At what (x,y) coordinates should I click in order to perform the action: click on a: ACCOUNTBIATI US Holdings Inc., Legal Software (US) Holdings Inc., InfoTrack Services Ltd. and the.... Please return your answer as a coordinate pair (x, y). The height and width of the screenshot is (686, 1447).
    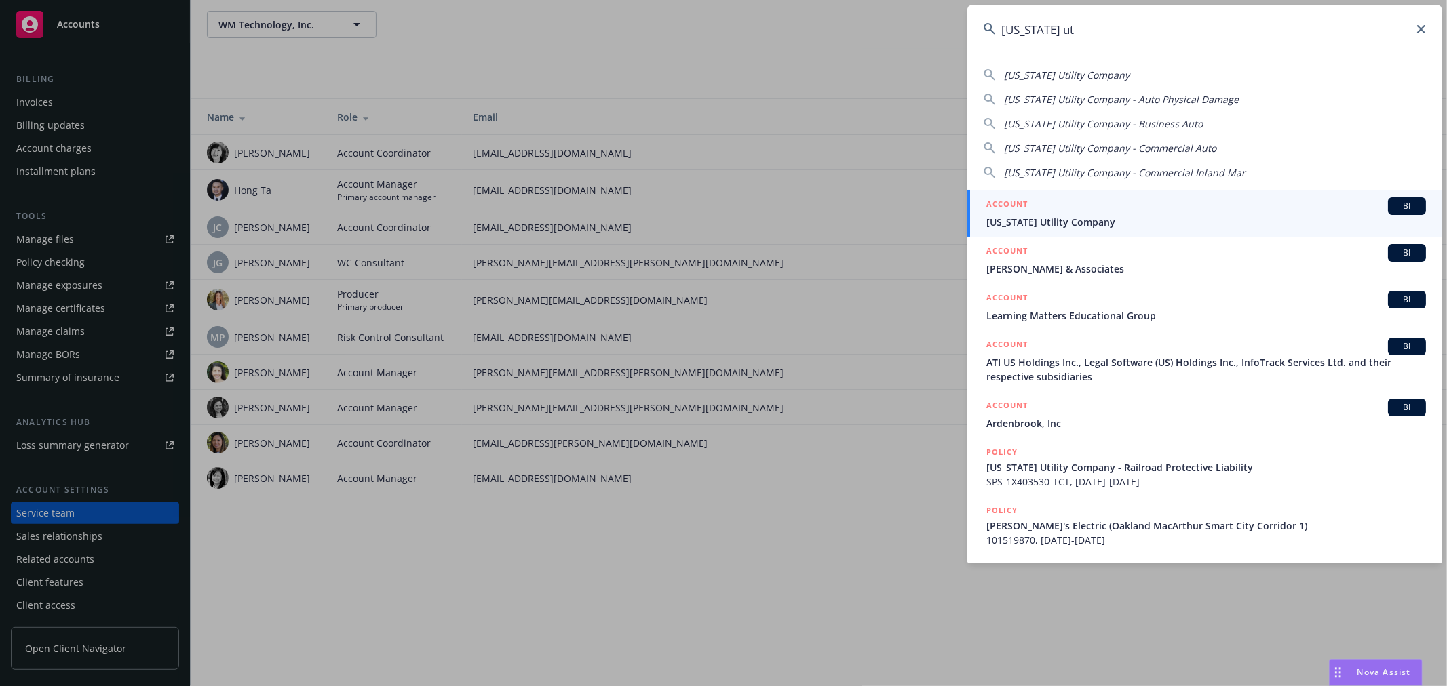
    Looking at the image, I should click on (1204, 361).